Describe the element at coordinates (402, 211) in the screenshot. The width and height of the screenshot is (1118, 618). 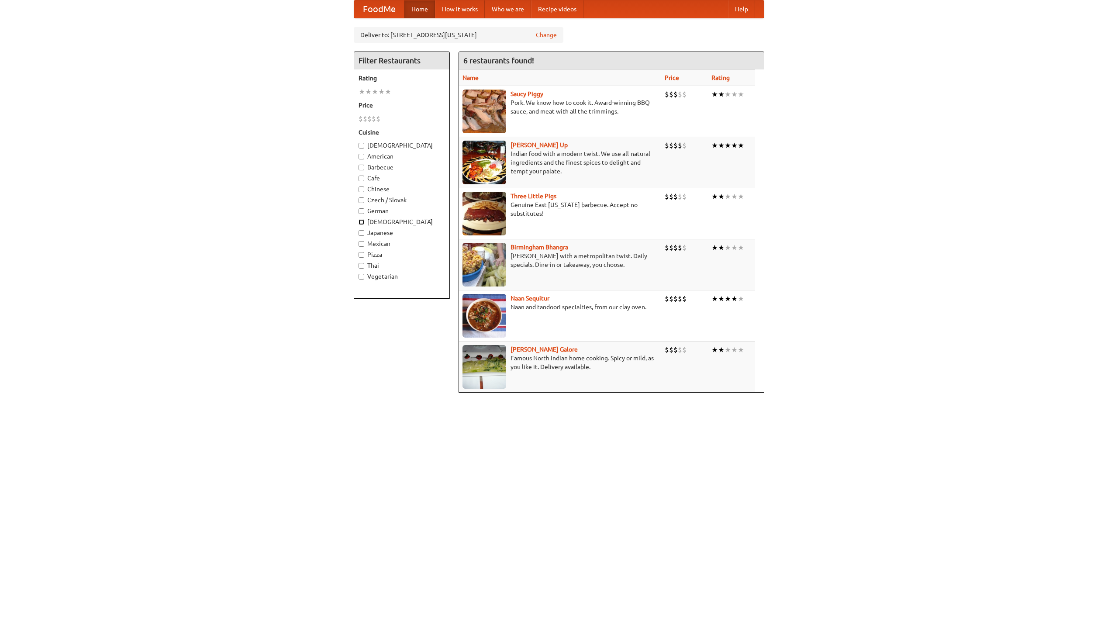
I see `label: German` at that location.